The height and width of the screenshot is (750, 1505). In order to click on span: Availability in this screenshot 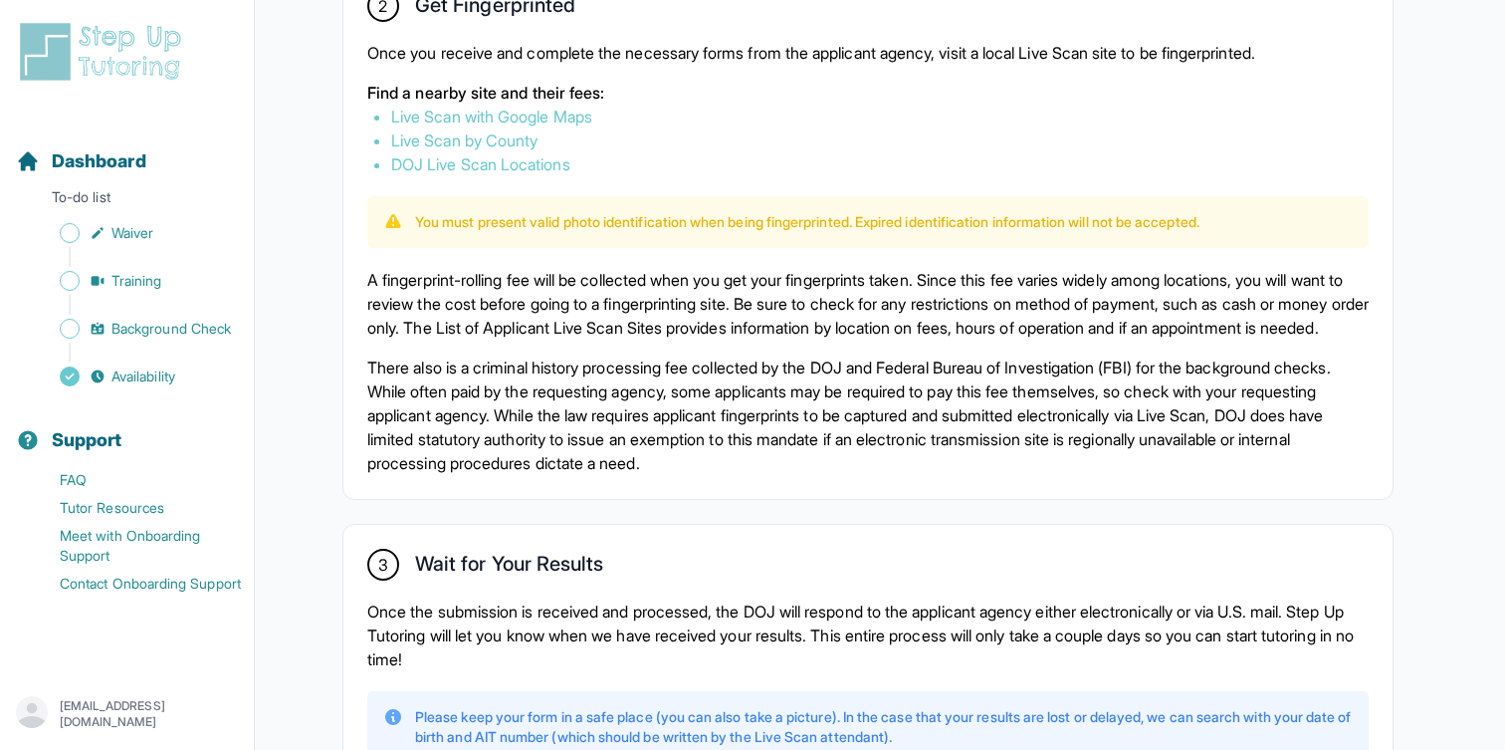, I will do `click(143, 376)`.